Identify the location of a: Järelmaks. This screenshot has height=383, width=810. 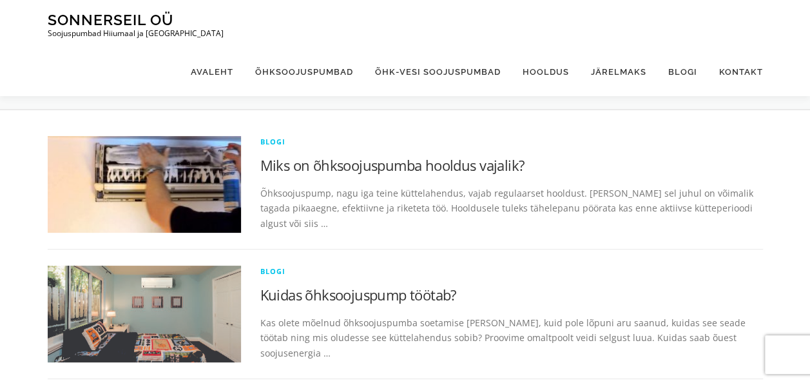
(619, 72).